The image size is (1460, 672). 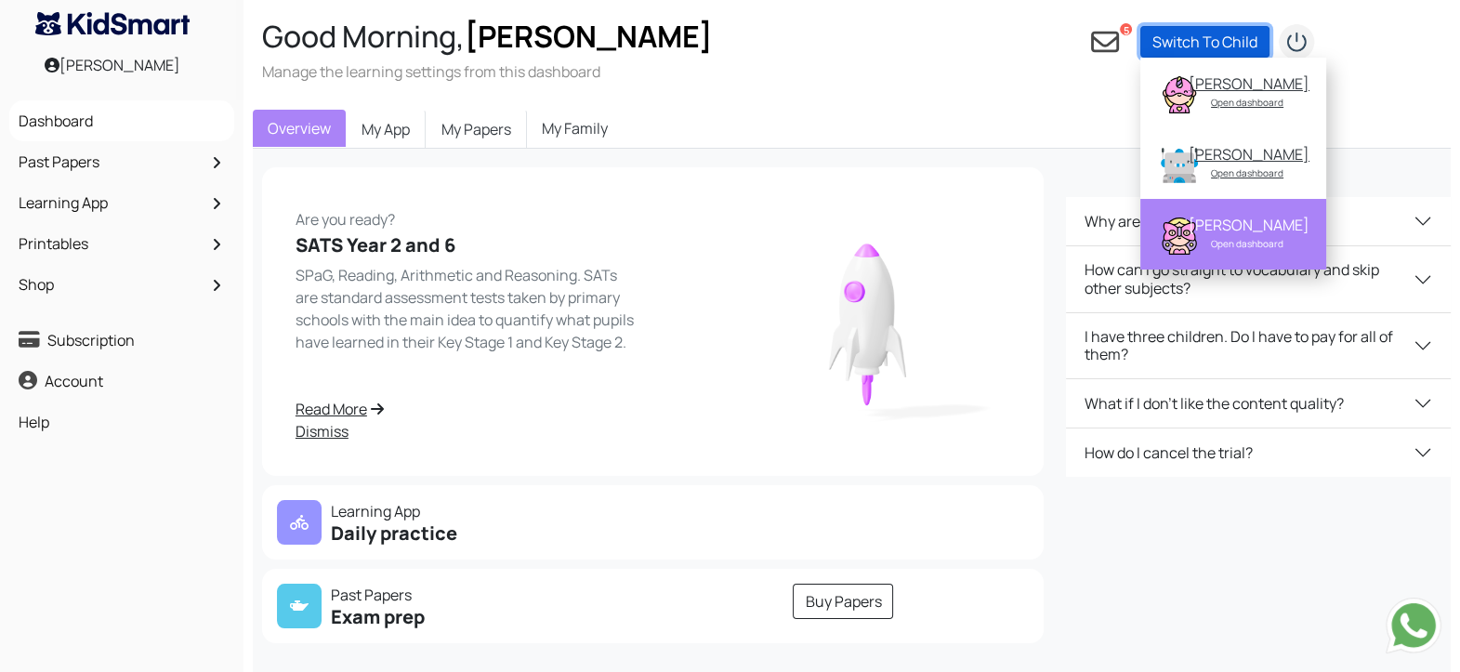 What do you see at coordinates (122, 162) in the screenshot?
I see `a: Past Papers` at bounding box center [122, 162].